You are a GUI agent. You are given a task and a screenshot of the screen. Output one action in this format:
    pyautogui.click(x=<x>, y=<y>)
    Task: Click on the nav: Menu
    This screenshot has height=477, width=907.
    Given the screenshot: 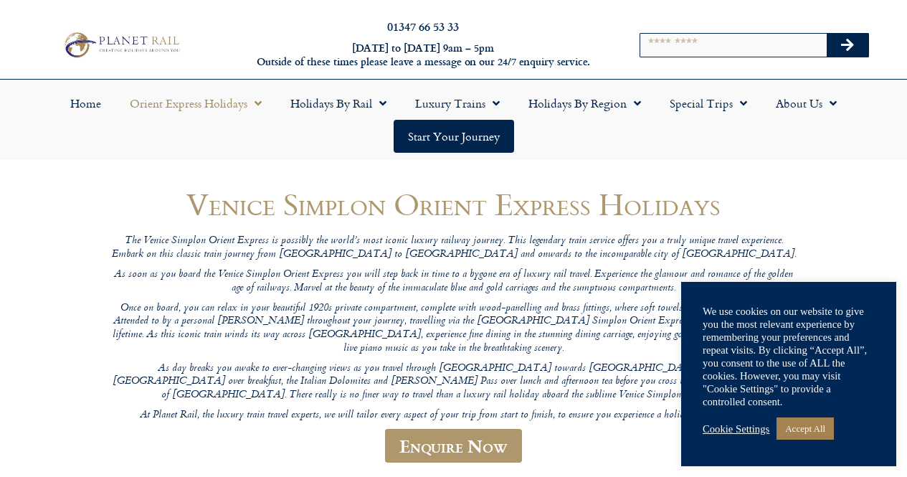 What is the action you would take?
    pyautogui.click(x=453, y=120)
    